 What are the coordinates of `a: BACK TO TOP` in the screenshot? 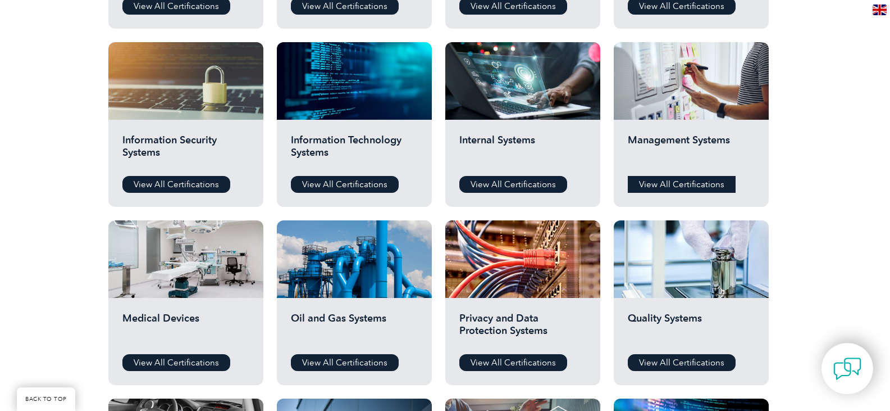 It's located at (46, 399).